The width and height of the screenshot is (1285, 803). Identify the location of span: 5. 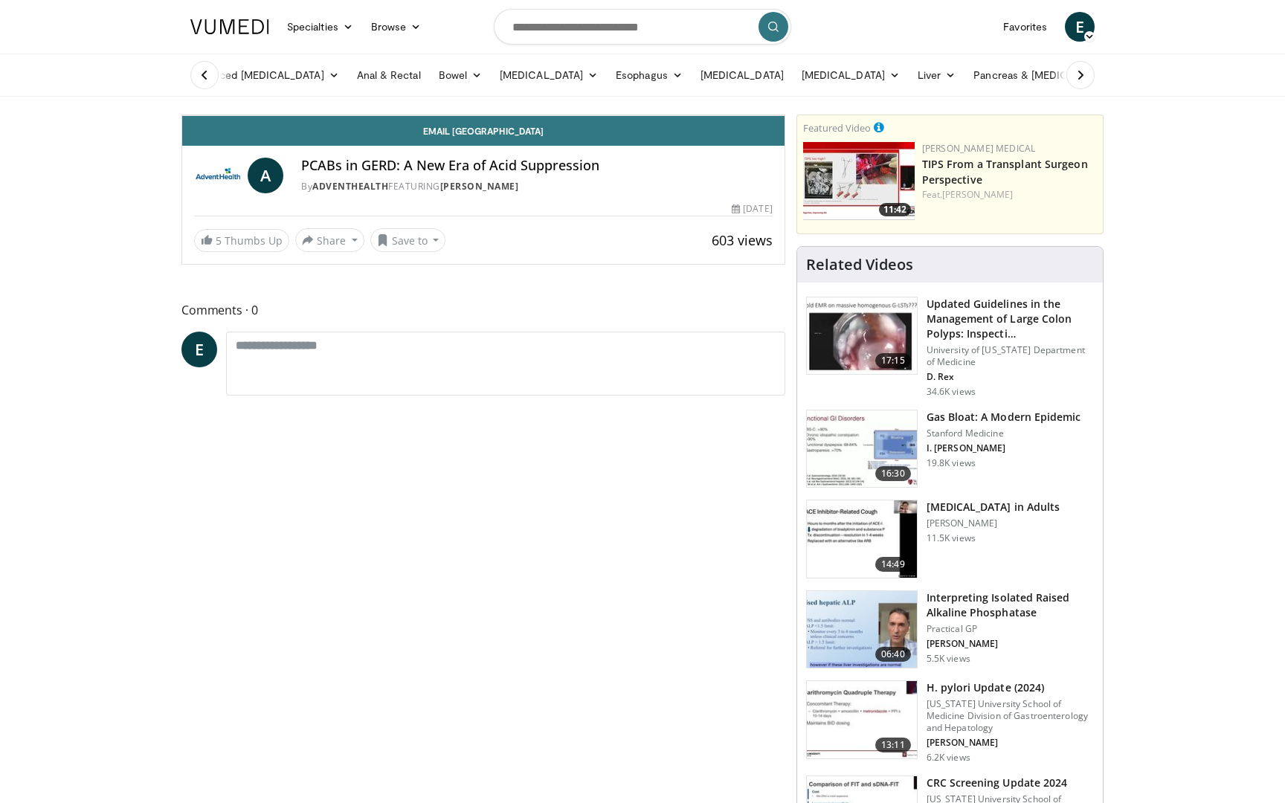
(219, 240).